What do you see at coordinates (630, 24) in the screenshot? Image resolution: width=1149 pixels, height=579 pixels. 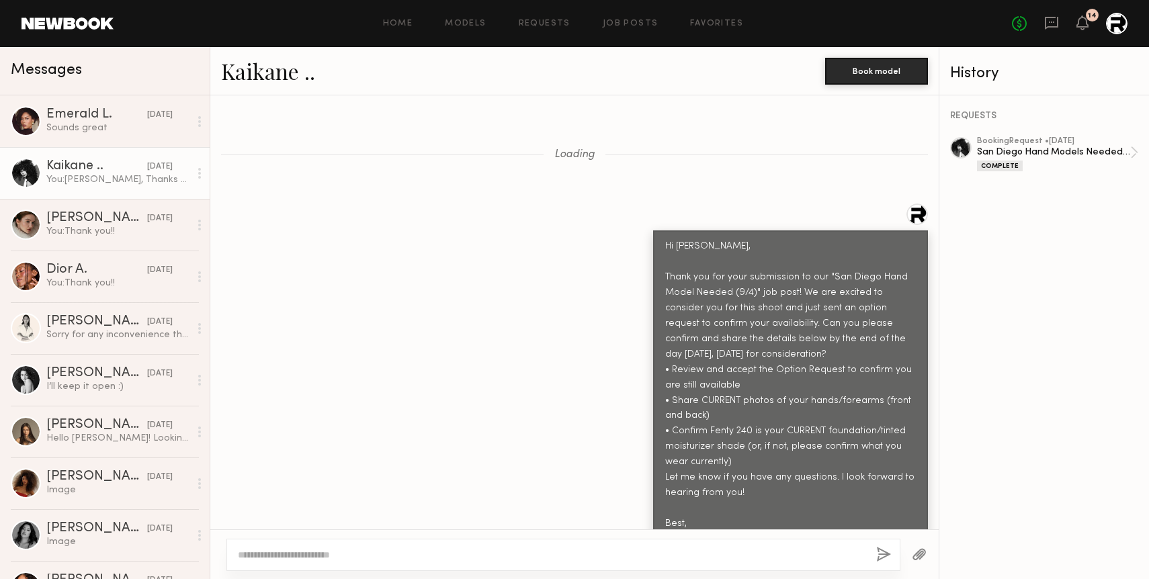 I see `a: Job Posts` at bounding box center [630, 24].